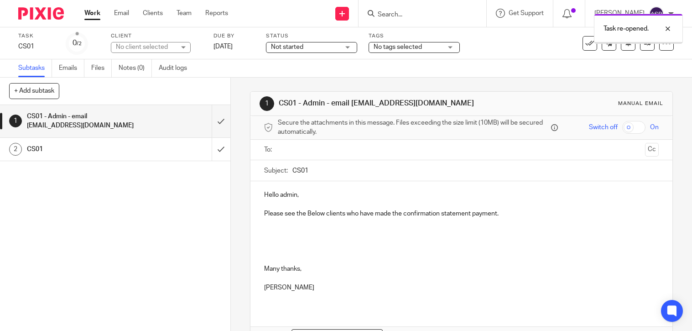 The image size is (692, 331). What do you see at coordinates (16, 149) in the screenshot?
I see `div: 2` at bounding box center [16, 149].